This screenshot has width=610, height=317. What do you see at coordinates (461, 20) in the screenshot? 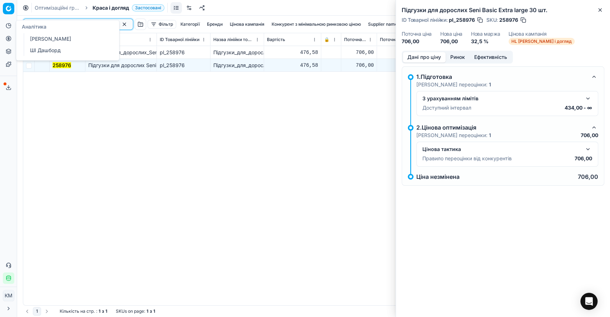
I see `span: pl_258976` at bounding box center [461, 20].